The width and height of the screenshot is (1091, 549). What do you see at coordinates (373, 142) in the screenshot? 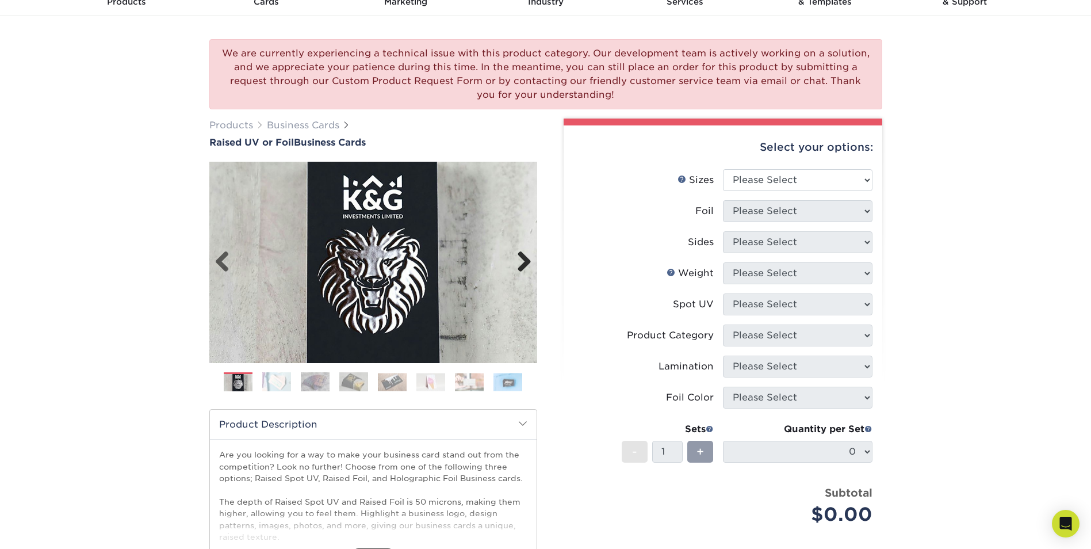
I see `a: Raised UV or FoilBusiness Cards` at bounding box center [373, 142].